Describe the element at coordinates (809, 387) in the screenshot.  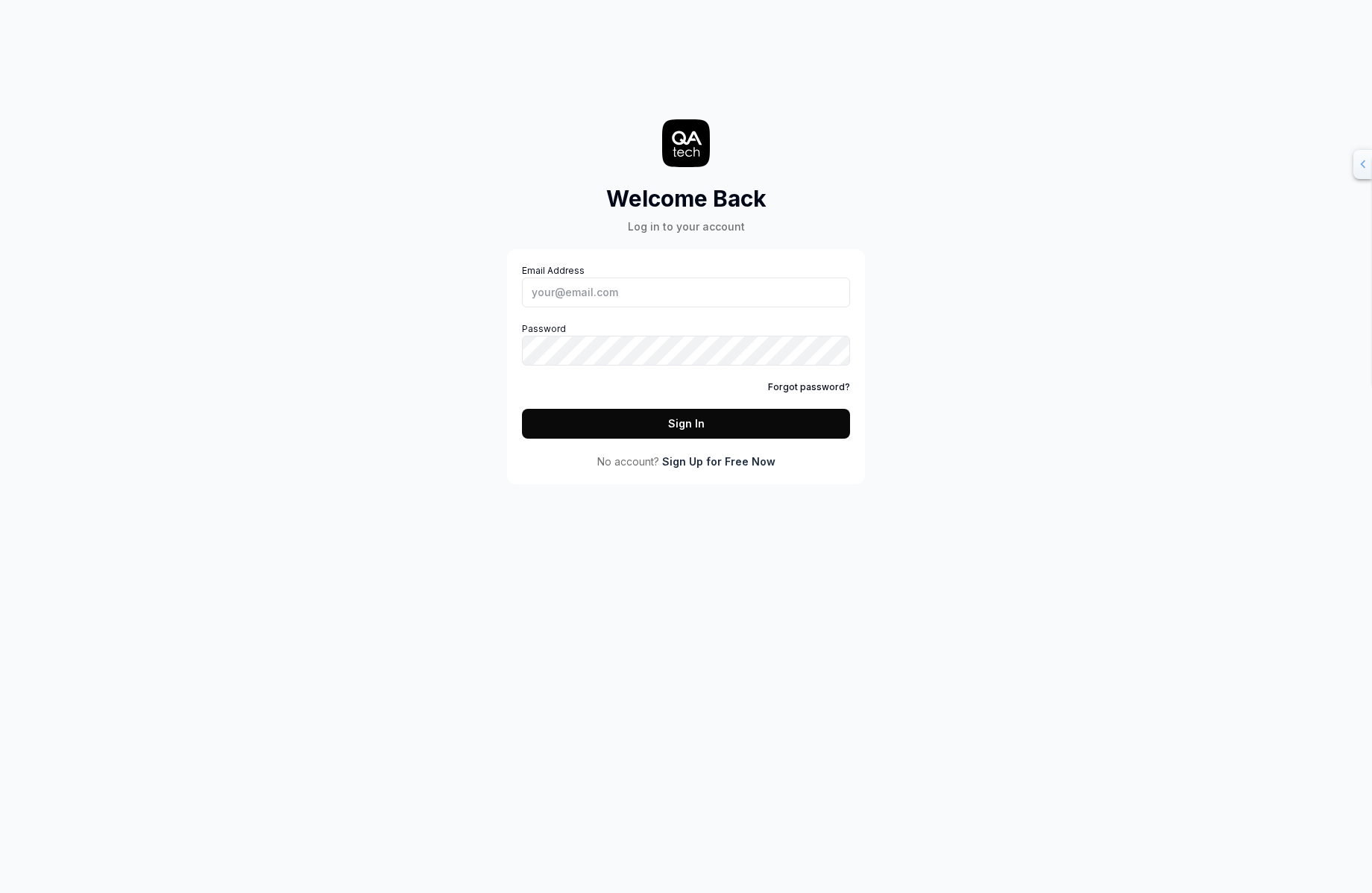
I see `a: Forgot password?` at that location.